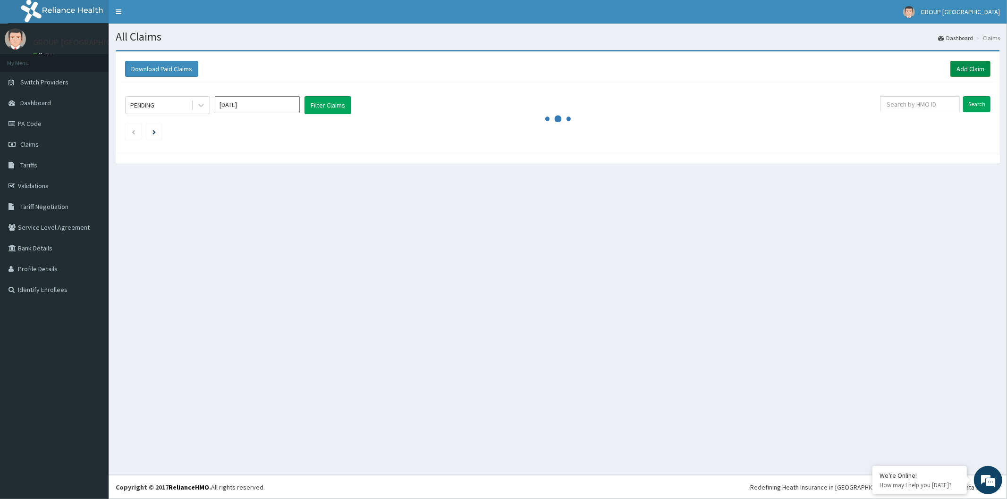  I want to click on h1: All Claims, so click(558, 37).